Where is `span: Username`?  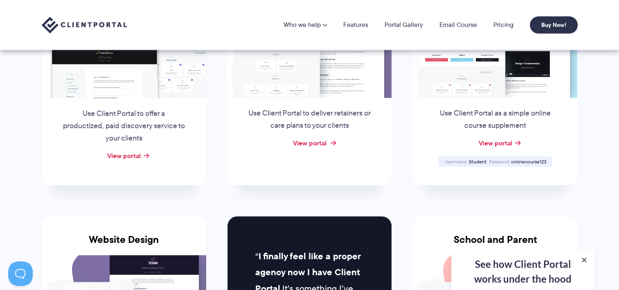 span: Username is located at coordinates (456, 161).